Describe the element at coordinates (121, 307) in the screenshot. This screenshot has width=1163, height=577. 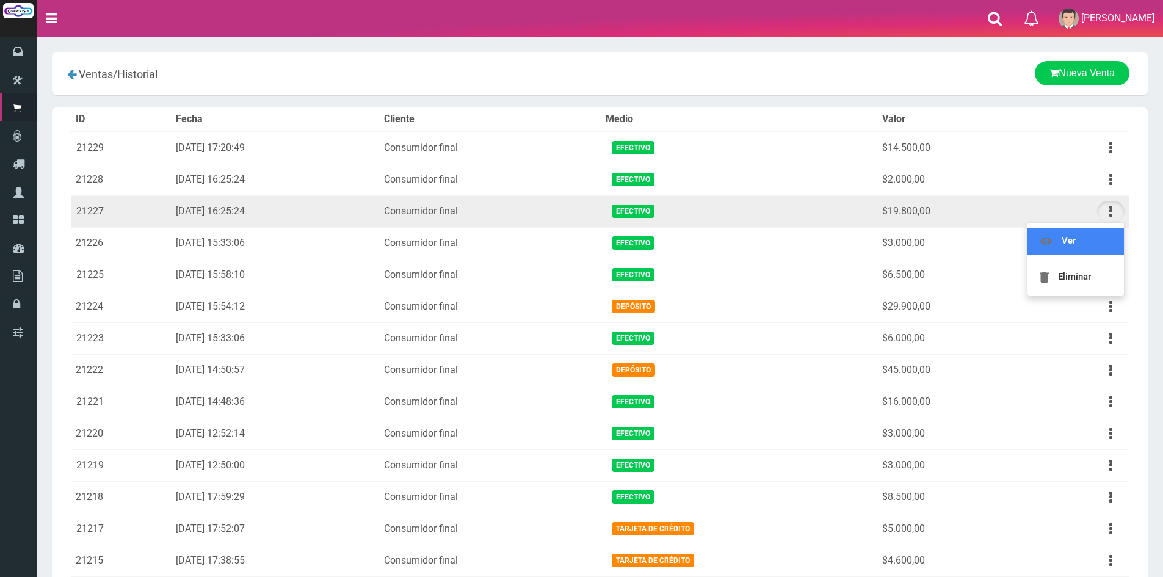
I see `td: 21224` at that location.